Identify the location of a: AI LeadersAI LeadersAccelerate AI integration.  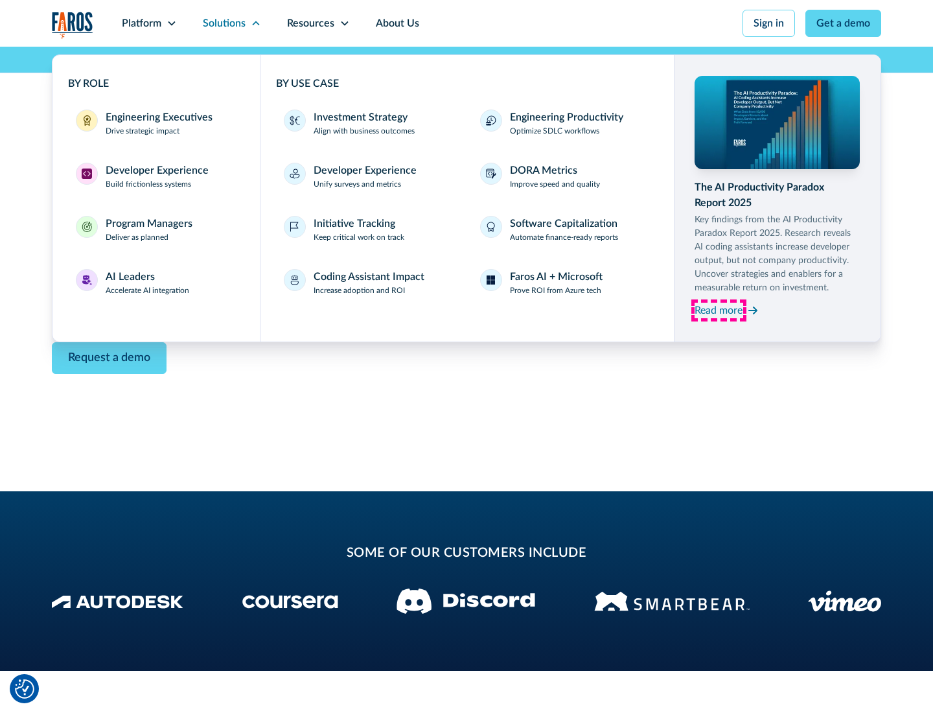
(156, 283).